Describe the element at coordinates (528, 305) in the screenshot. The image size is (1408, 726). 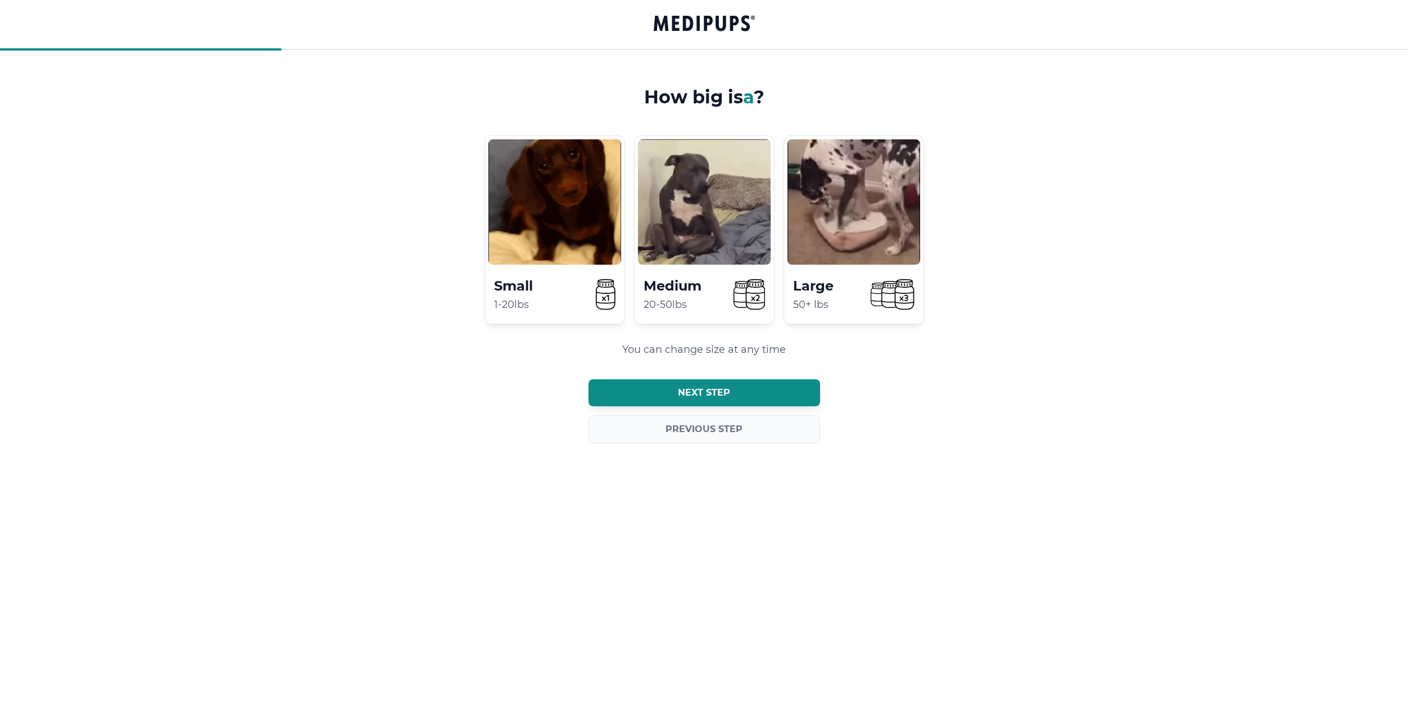
I see `p: 1-20lbs` at that location.